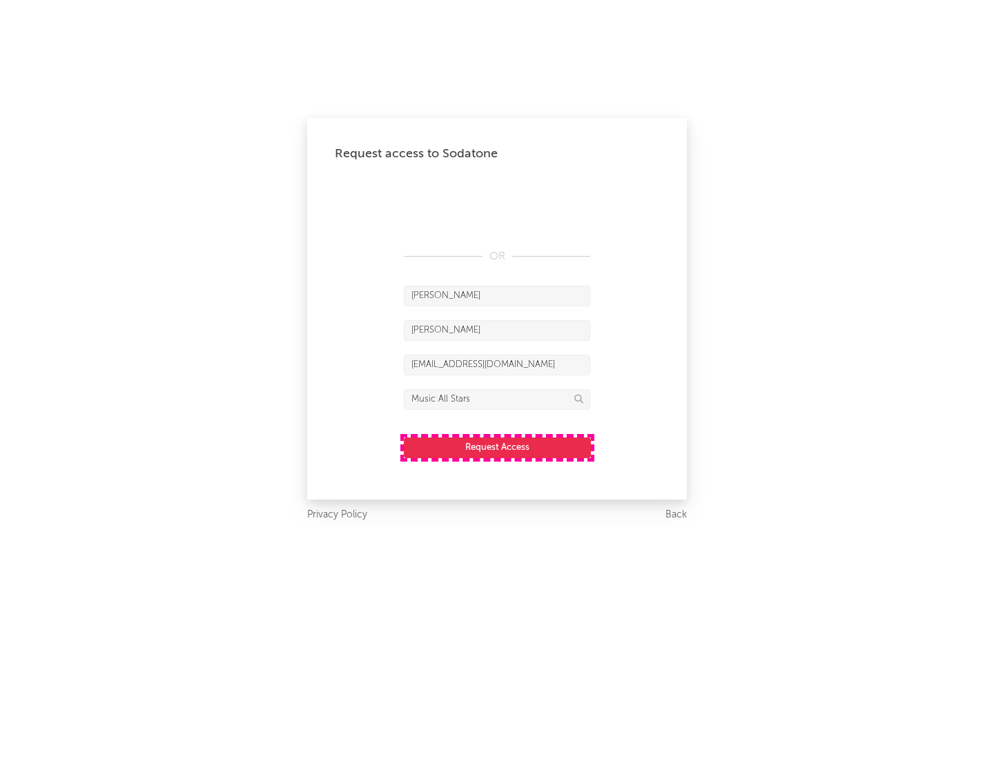 Image resolution: width=994 pixels, height=759 pixels. I want to click on input: First Name, so click(497, 296).